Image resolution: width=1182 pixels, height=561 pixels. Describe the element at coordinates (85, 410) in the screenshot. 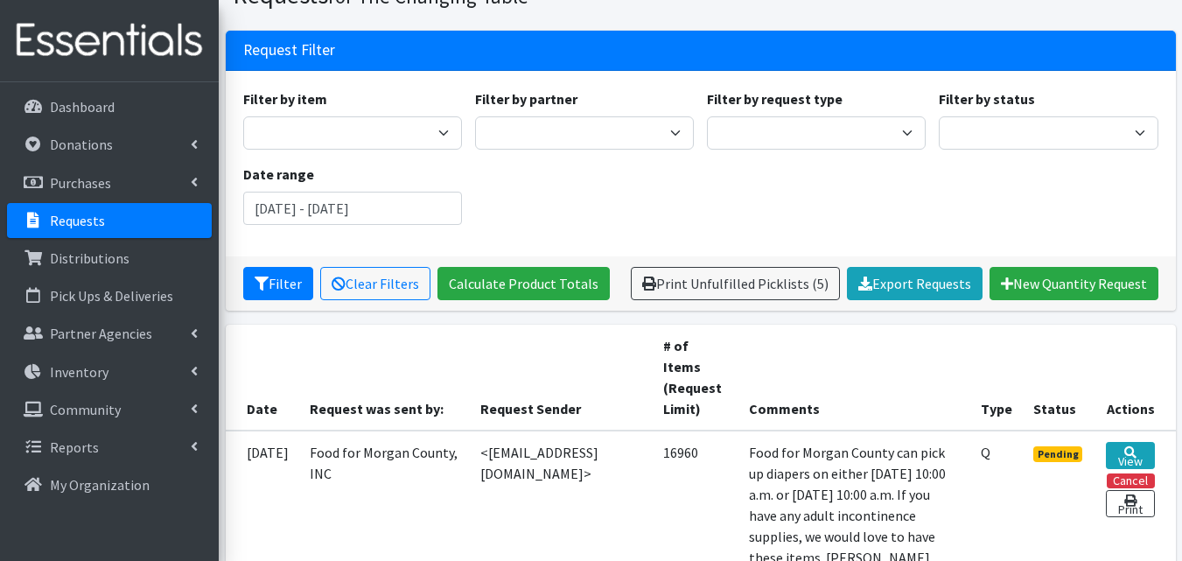

I see `p: Community` at that location.